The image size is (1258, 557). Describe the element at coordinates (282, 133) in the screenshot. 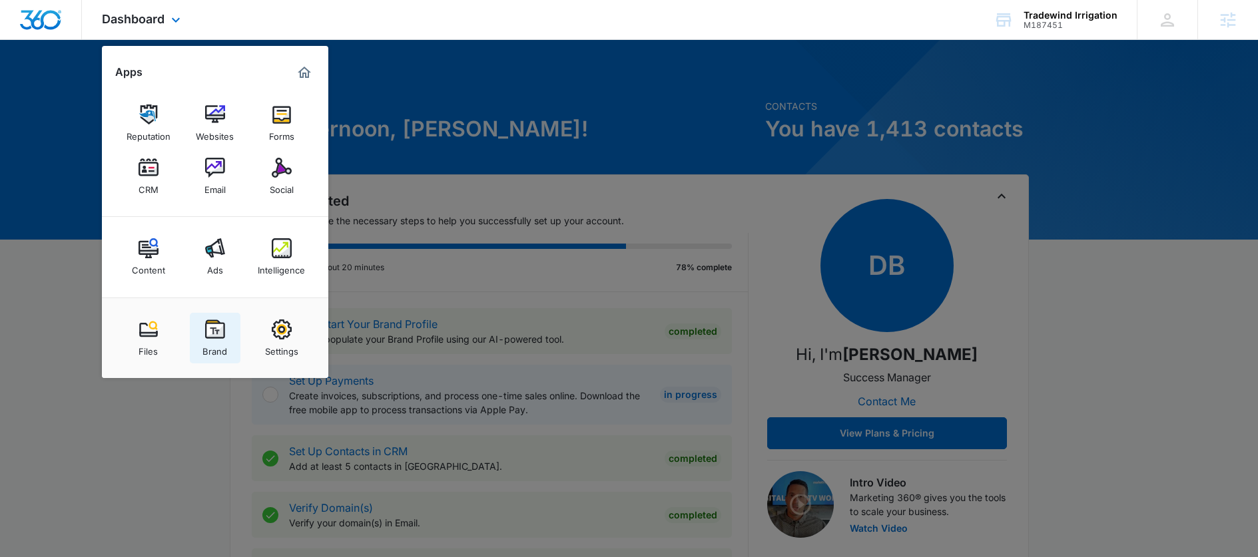

I see `div: Forms` at that location.